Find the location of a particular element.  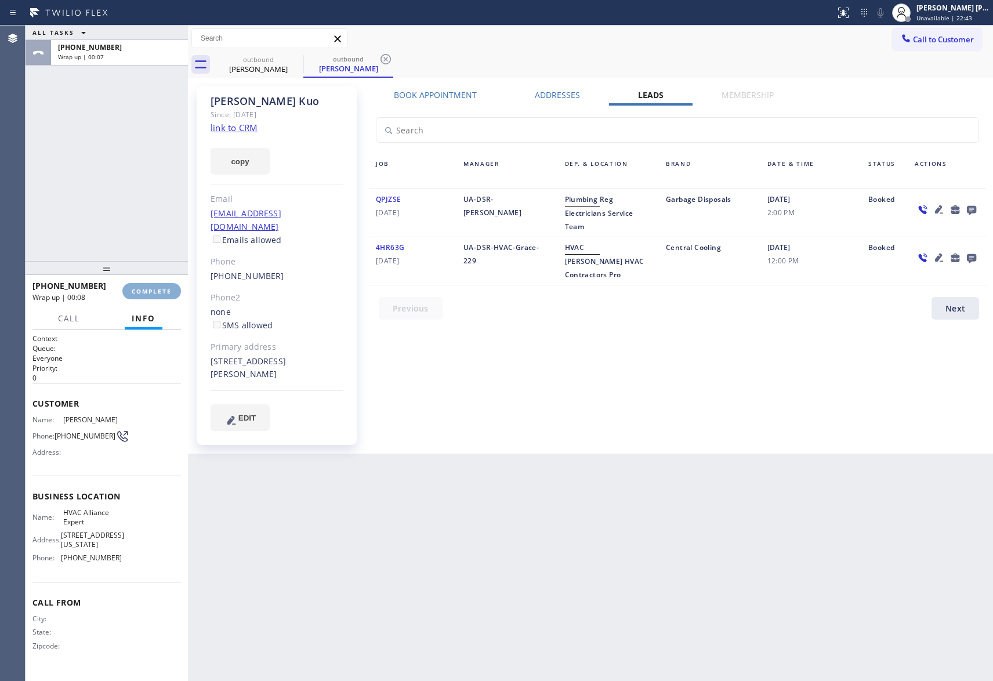

span: 12:00 PM is located at coordinates (811, 260).